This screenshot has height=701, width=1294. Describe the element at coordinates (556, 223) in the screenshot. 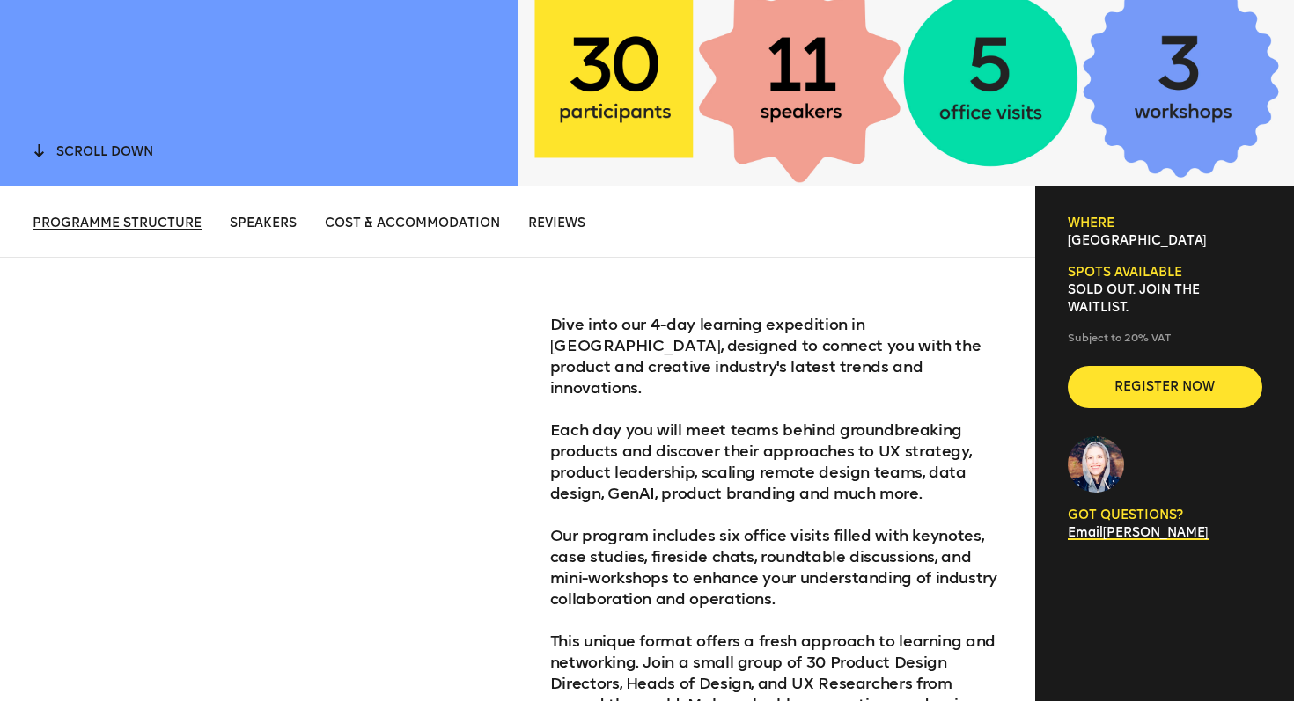

I see `span: Reviews` at that location.